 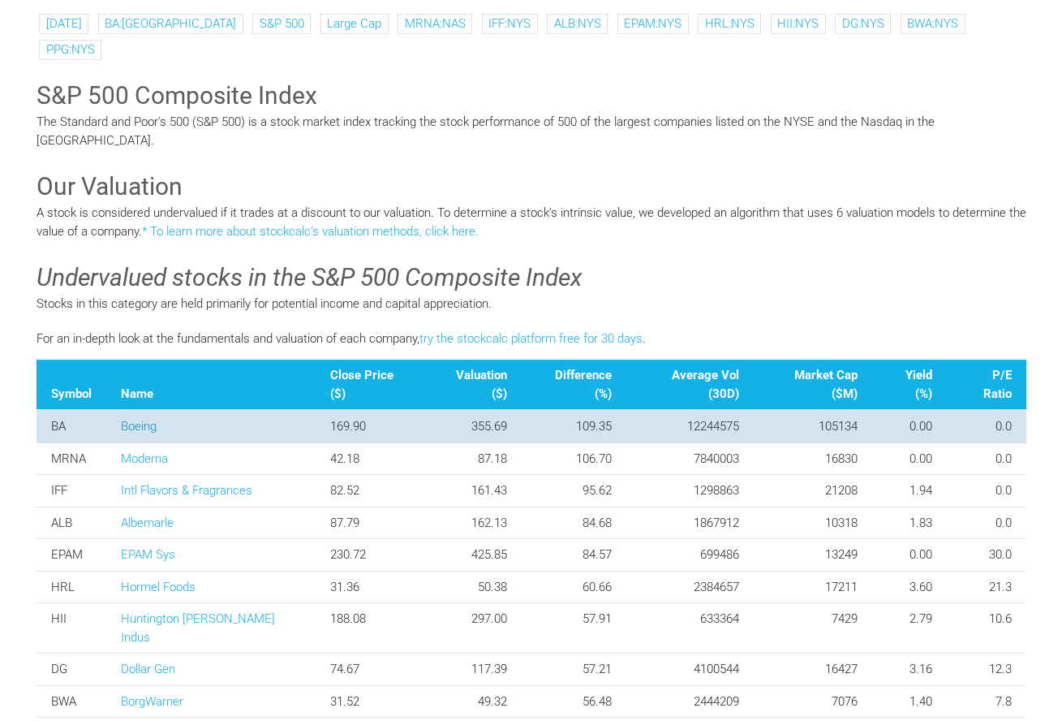 What do you see at coordinates (369, 426) in the screenshot?
I see `td: 169.90` at bounding box center [369, 426].